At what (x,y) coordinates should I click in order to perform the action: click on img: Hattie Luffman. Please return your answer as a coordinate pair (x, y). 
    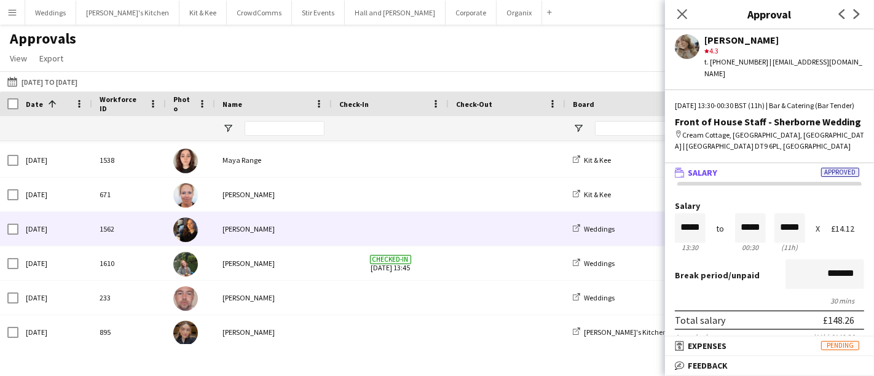
    Looking at the image, I should click on (186, 264).